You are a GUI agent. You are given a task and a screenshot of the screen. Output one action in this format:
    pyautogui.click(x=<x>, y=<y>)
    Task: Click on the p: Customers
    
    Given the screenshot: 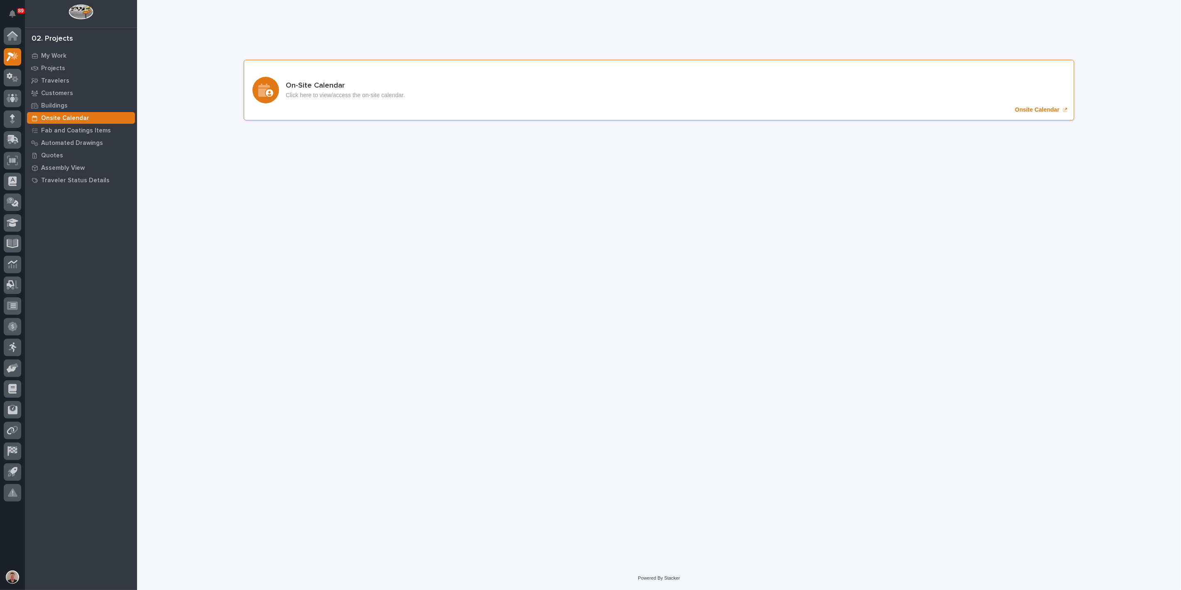 What is the action you would take?
    pyautogui.click(x=57, y=93)
    